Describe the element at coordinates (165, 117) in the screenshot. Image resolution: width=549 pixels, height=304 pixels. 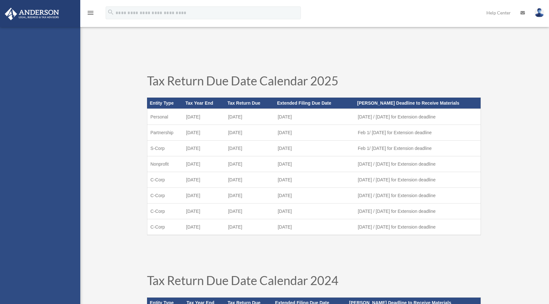
I see `td: Personal` at that location.